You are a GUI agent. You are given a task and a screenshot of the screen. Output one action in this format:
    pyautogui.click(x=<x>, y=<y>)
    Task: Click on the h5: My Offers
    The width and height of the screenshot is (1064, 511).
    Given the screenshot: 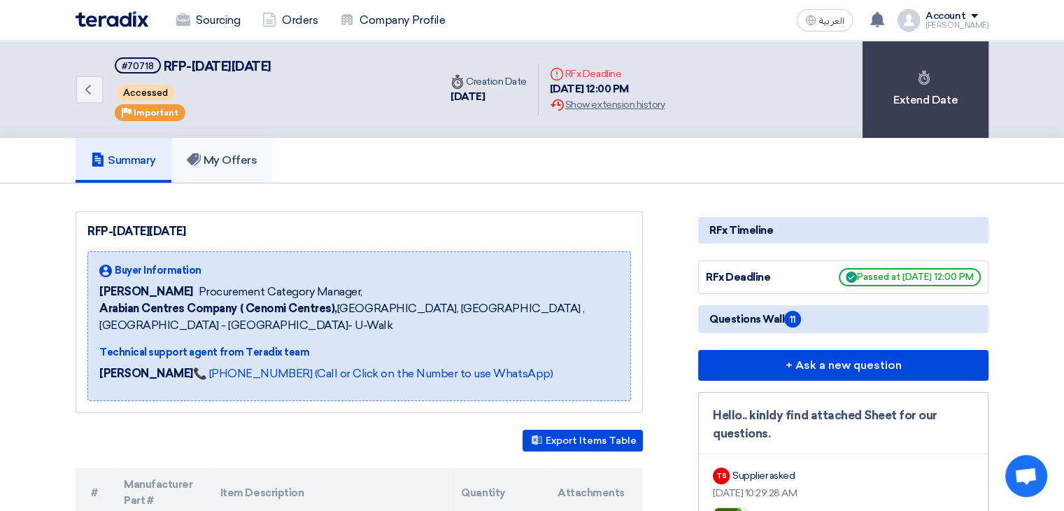 What is the action you would take?
    pyautogui.click(x=222, y=160)
    